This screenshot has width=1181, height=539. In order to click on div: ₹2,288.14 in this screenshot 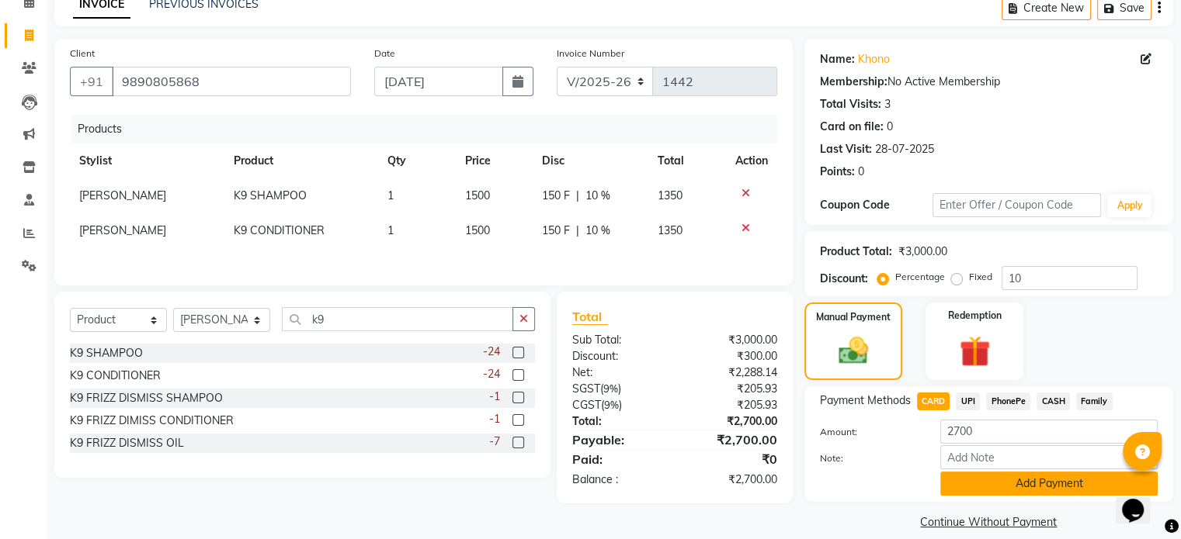, I will do `click(731, 373)`.